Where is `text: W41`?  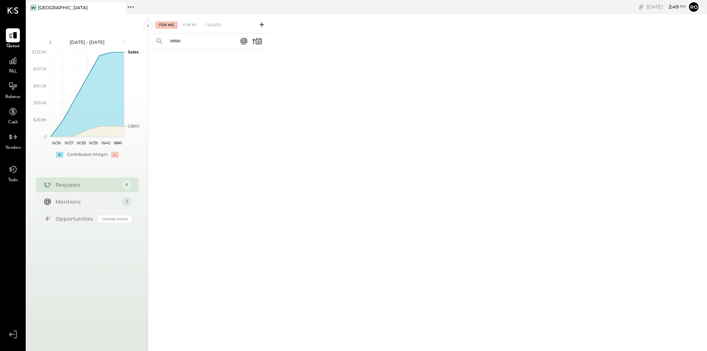
text: W41 is located at coordinates (118, 143).